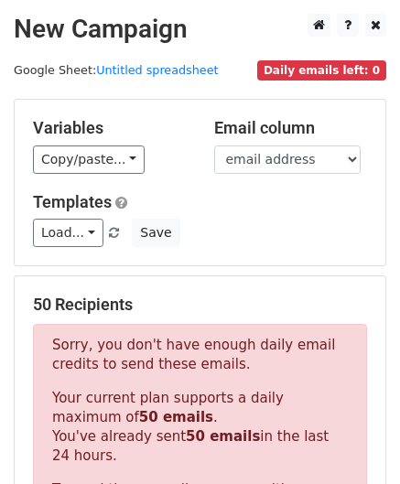  I want to click on h5: Email column, so click(291, 128).